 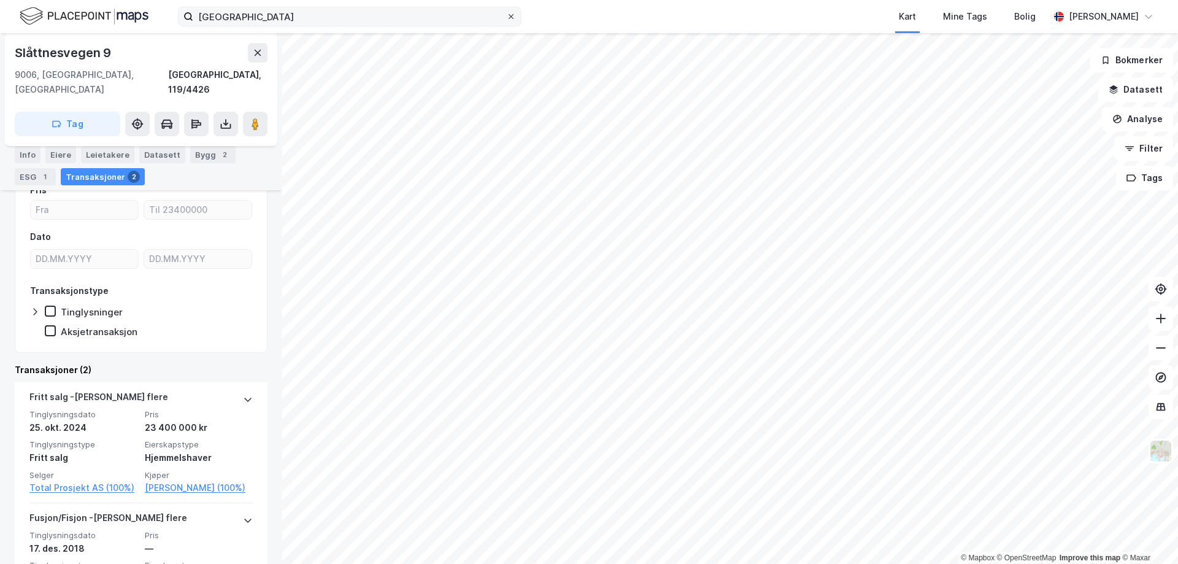 What do you see at coordinates (350, 17) in the screenshot?
I see `input: Søk på adresse, matrikkel, gårdeiere, leietakere eller personer` at bounding box center [350, 17].